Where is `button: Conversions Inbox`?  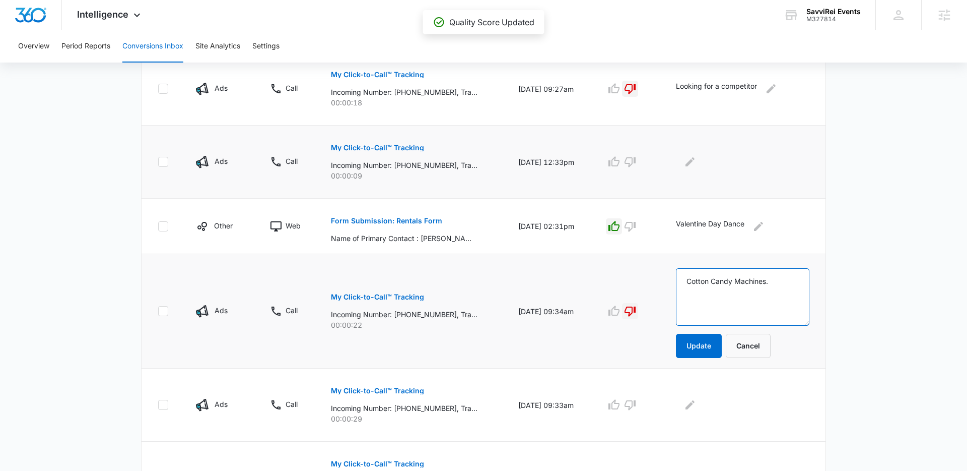
button: Conversions Inbox is located at coordinates (153, 46).